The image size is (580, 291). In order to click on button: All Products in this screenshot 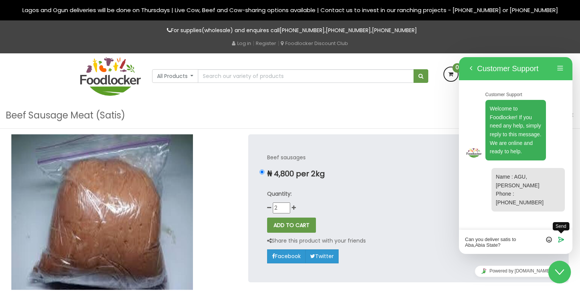, I will do `click(175, 76)`.